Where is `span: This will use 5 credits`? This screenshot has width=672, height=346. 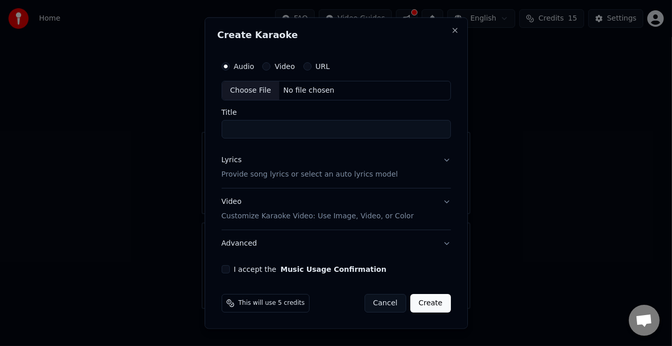 span: This will use 5 credits is located at coordinates (271, 303).